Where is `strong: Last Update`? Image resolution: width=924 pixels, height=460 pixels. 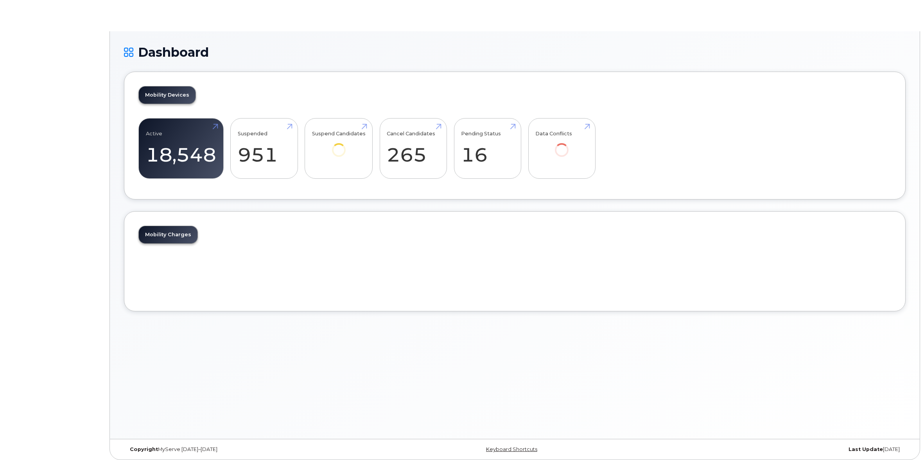
strong: Last Update is located at coordinates (866, 449).